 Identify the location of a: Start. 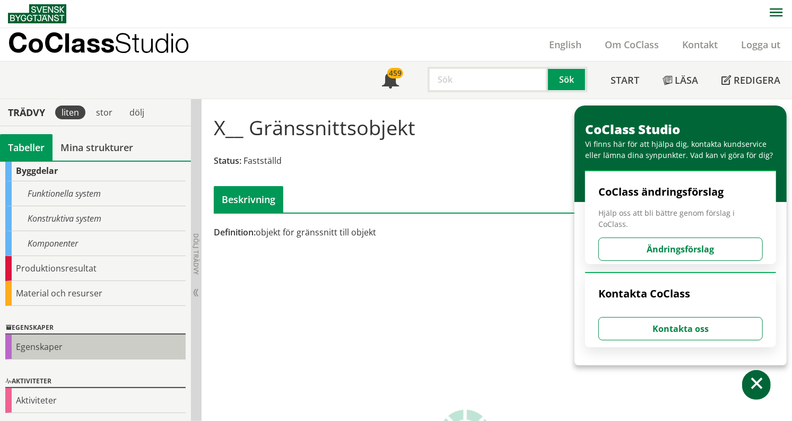
(625, 80).